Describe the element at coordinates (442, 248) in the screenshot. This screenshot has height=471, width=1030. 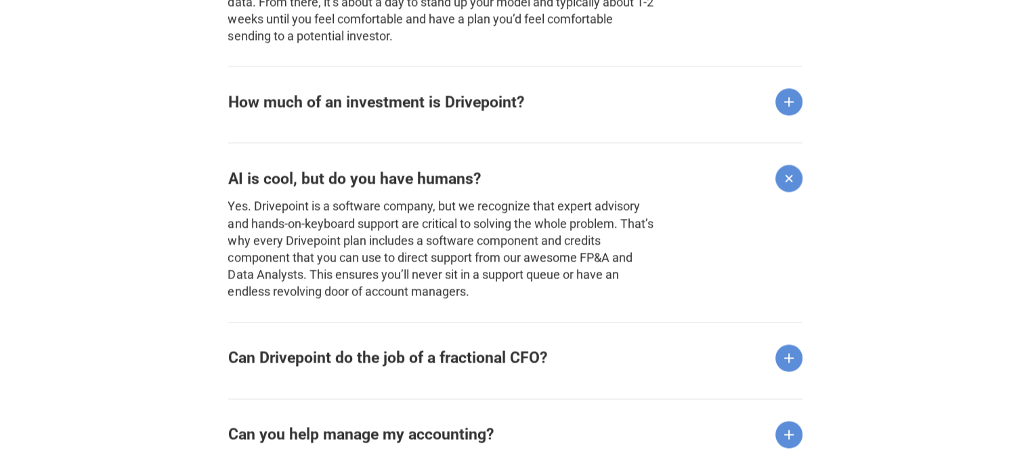
I see `p: Yes. Drivepoint is a software company, but we recognize that expert advisory and hands-on-keyboar...` at that location.